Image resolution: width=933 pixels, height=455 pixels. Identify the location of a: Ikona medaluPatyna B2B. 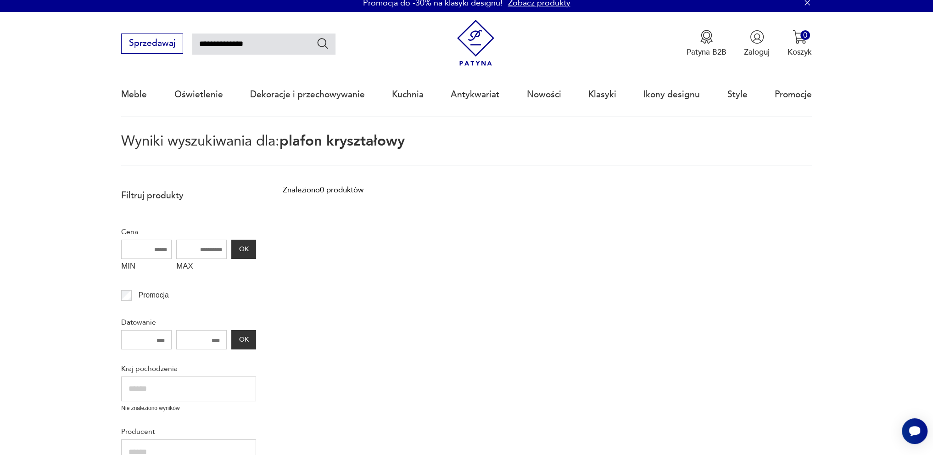
(706, 44).